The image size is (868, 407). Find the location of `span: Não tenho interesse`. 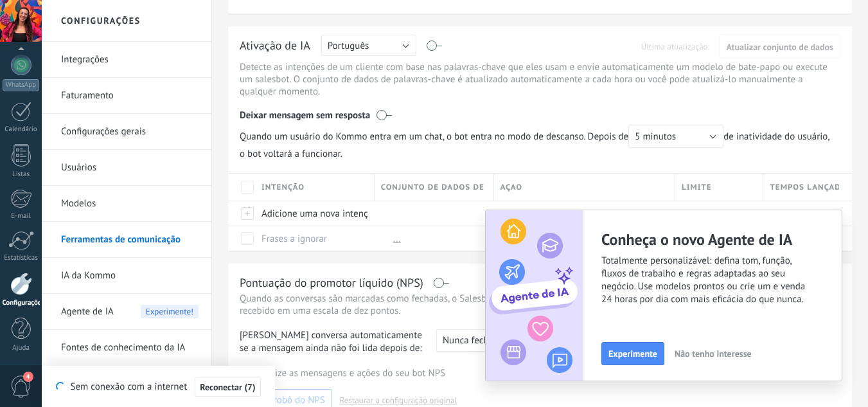

span: Não tenho interesse is located at coordinates (713, 353).